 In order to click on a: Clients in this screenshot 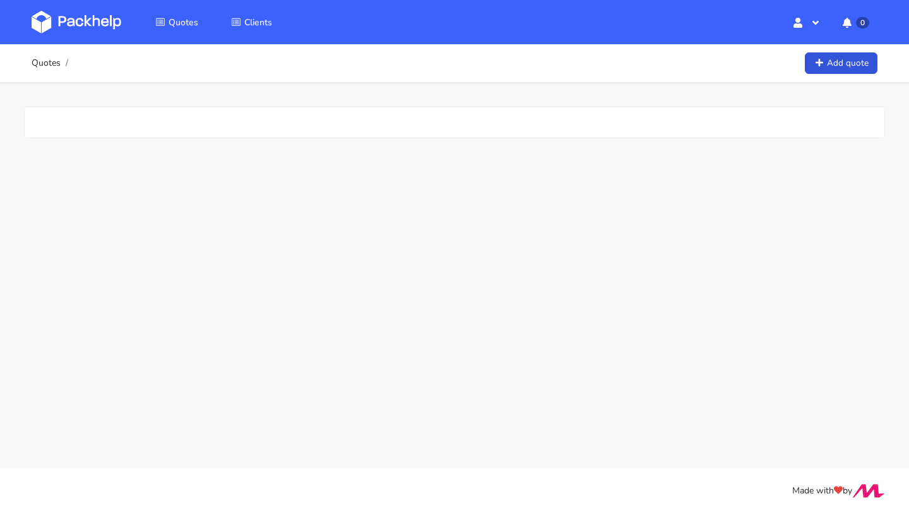, I will do `click(251, 22)`.